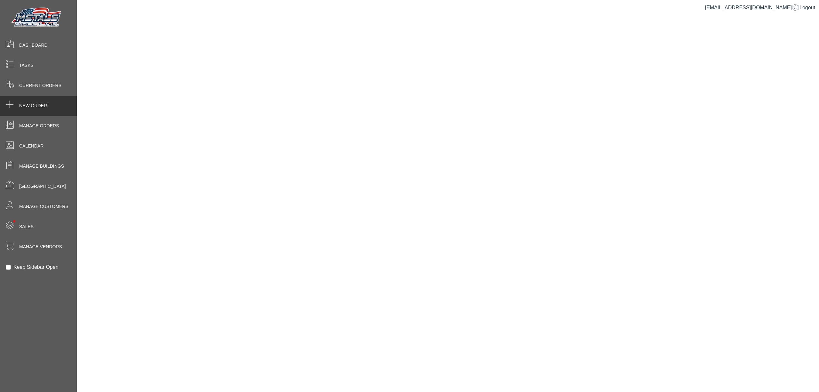 This screenshot has width=819, height=392. I want to click on span: New Order, so click(33, 106).